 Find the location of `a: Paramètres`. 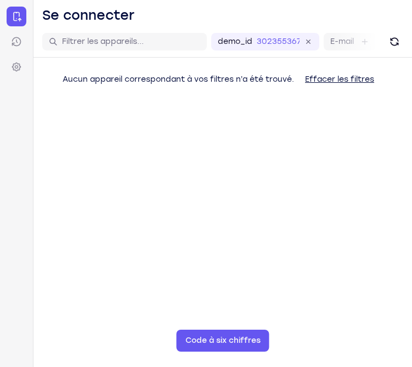

a: Paramètres is located at coordinates (16, 67).